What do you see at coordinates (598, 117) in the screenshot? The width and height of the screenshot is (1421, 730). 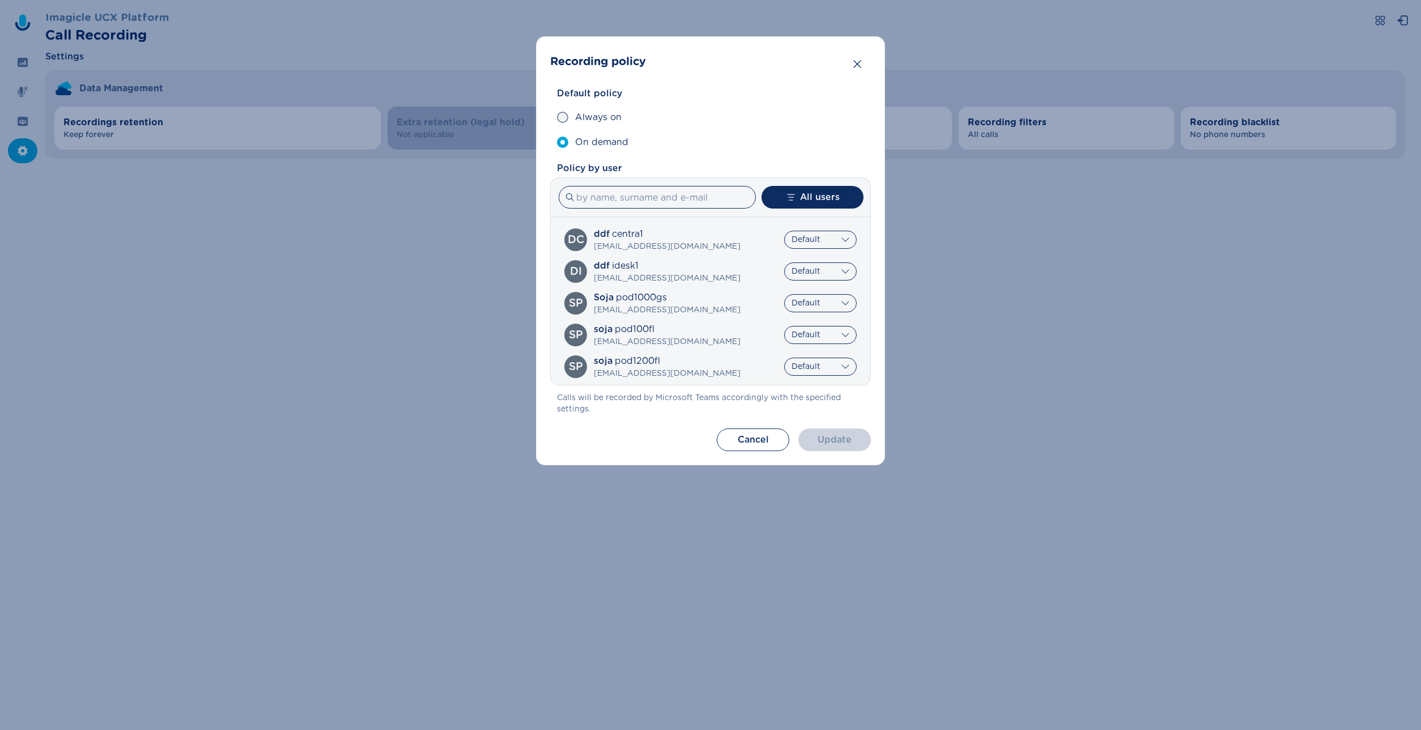 I see `span: Always on` at bounding box center [598, 117].